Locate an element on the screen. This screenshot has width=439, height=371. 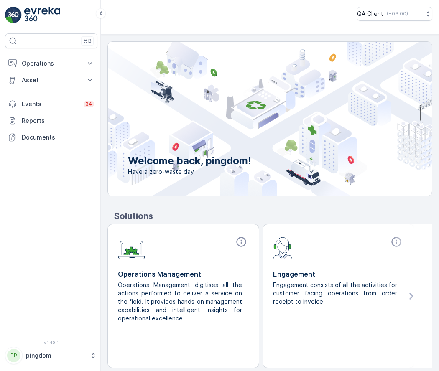
p: Welcome back, pingdom! is located at coordinates (189, 161).